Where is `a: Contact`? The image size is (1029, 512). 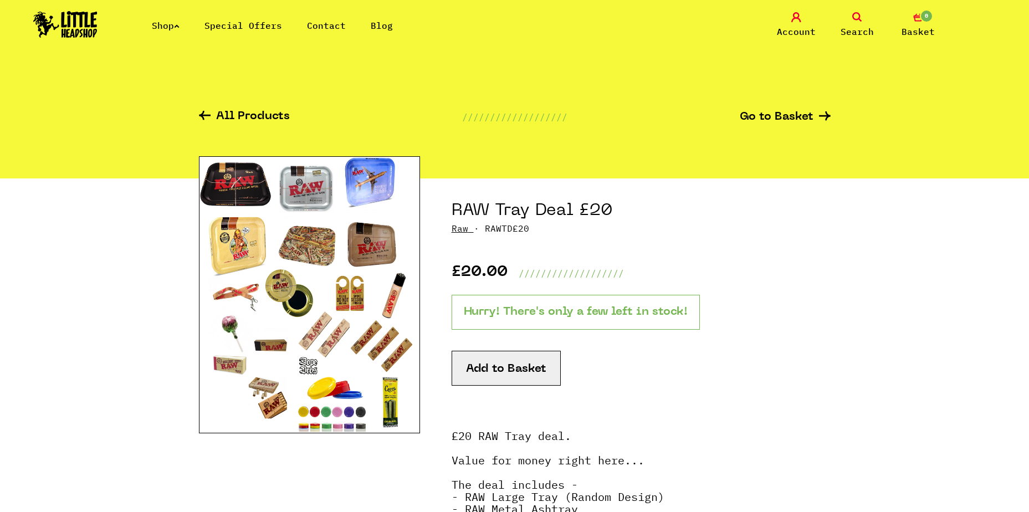 a: Contact is located at coordinates (327, 25).